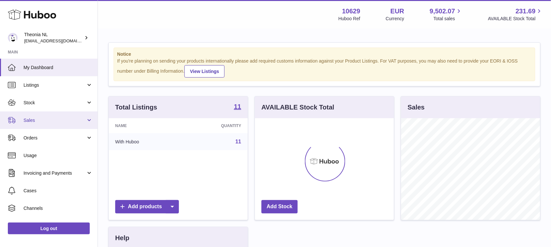  Describe the element at coordinates (145, 126) in the screenshot. I see `th: Name` at that location.